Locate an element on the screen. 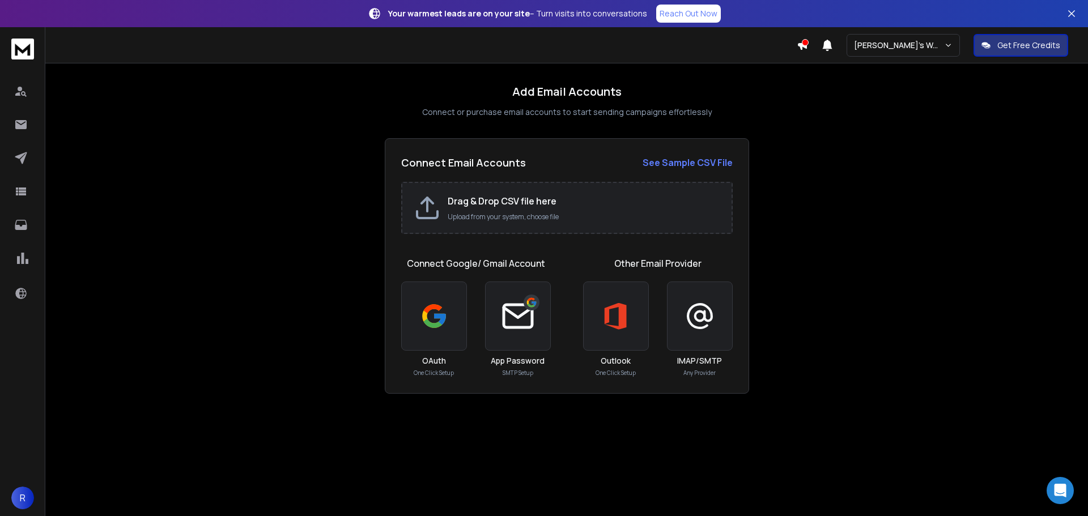 This screenshot has height=516, width=1088. h3: Outlook is located at coordinates (615, 361).